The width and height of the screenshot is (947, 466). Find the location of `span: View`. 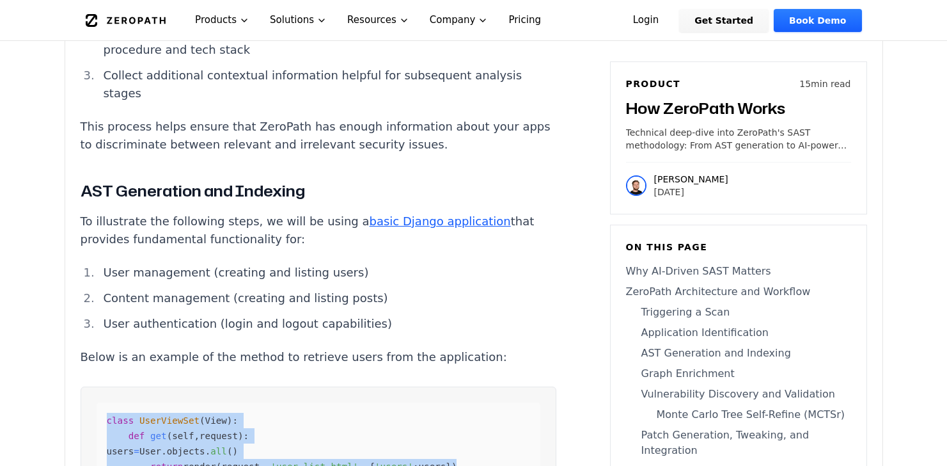

span: View is located at coordinates (216, 420).